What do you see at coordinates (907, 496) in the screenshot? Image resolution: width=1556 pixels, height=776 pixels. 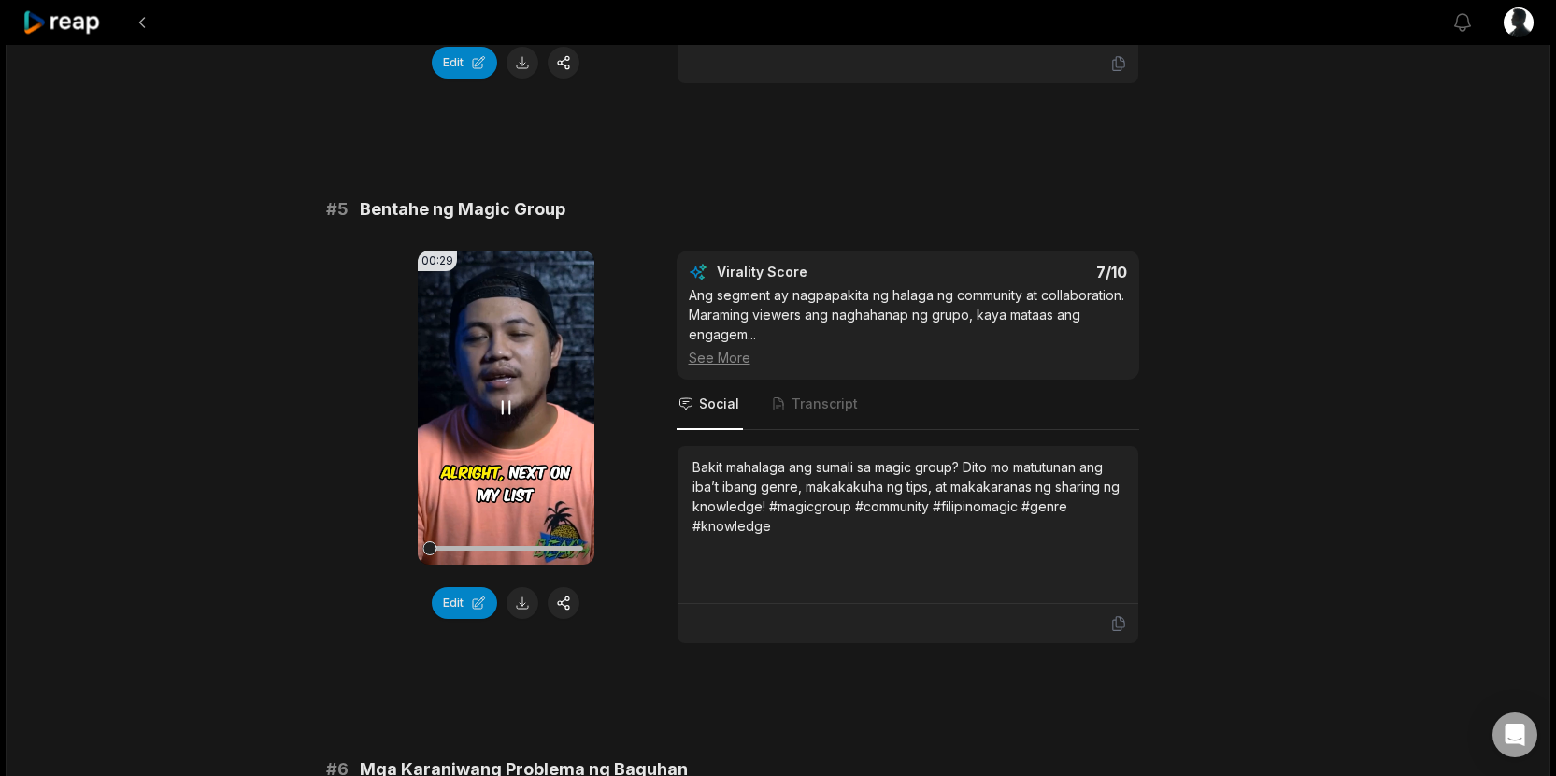 I see `div: Bakit mahalaga ang sumali sa magic group? Dito mo matutunan ang iba’t ibang genre, makakakuha ng ...` at bounding box center [907, 496].